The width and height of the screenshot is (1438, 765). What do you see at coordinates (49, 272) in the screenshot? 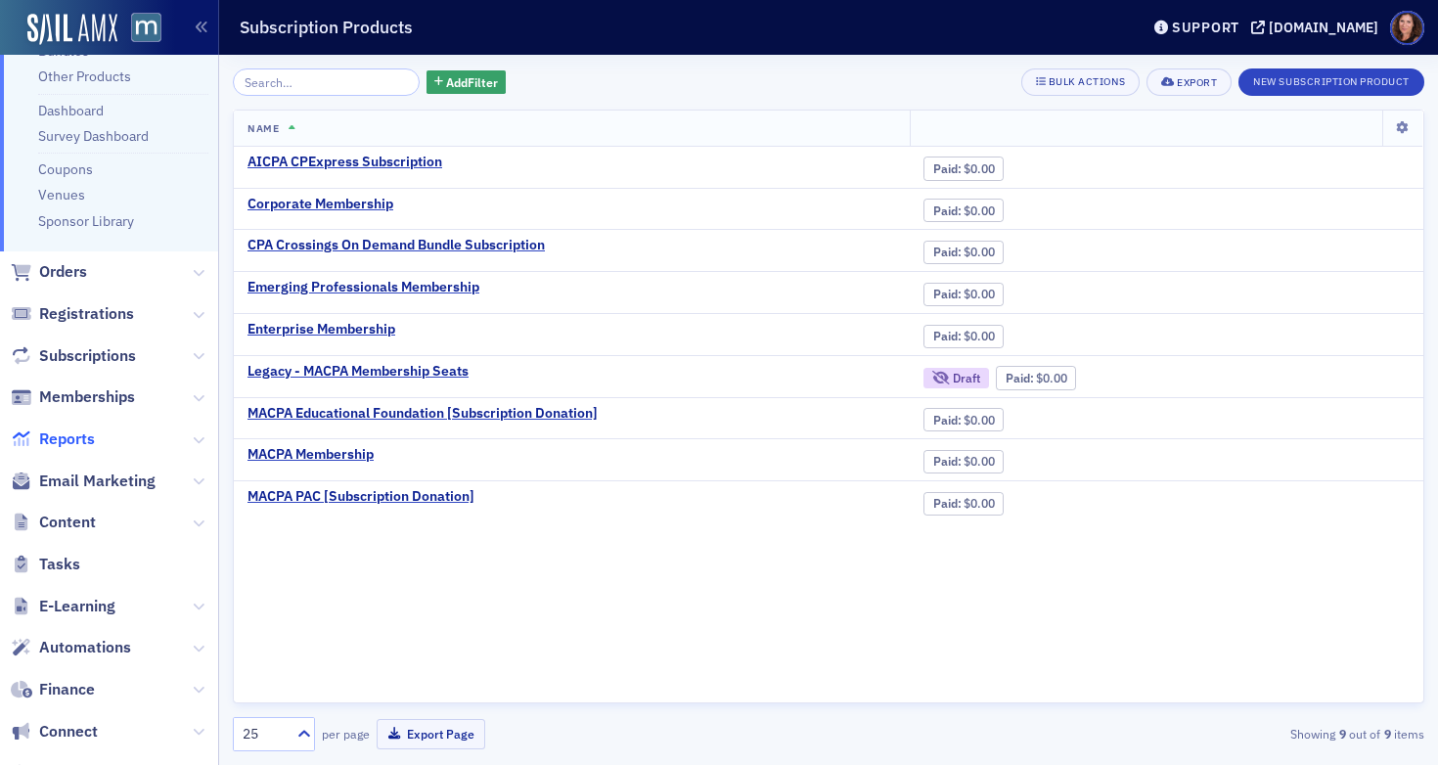
I see `a: Orders` at bounding box center [49, 272].